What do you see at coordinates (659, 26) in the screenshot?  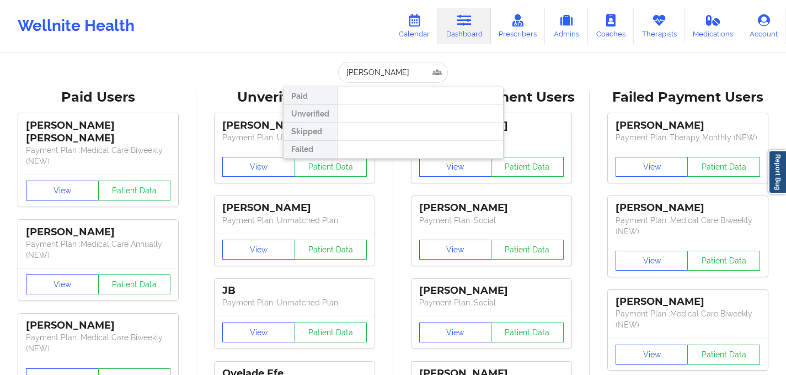 I see `a: Therapists` at bounding box center [659, 26].